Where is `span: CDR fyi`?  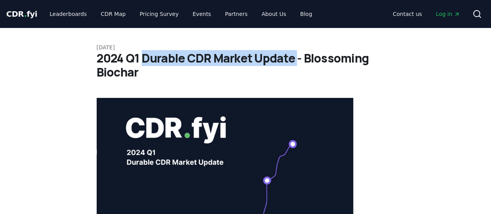
span: CDR fyi is located at coordinates (22, 14).